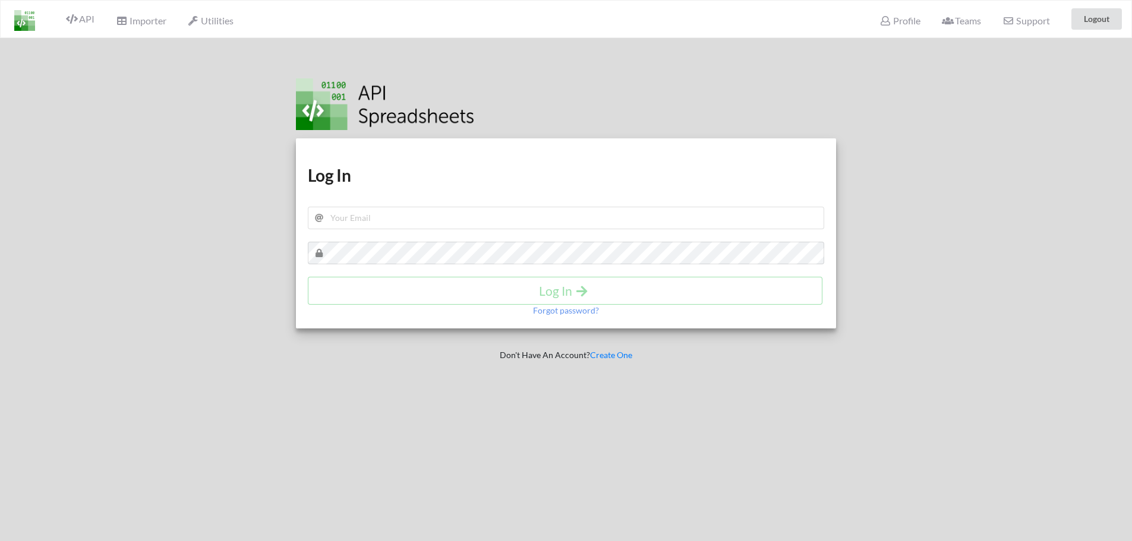  Describe the element at coordinates (1096, 19) in the screenshot. I see `button: Logout` at that location.